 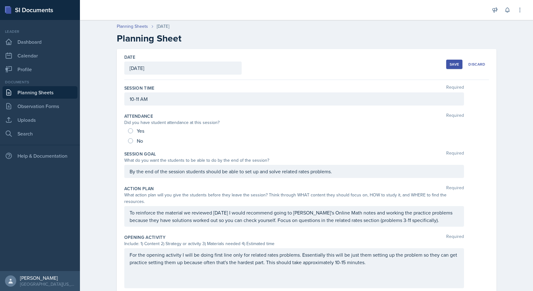 What do you see at coordinates (140, 154) in the screenshot?
I see `label: Session Goal` at bounding box center [140, 154].